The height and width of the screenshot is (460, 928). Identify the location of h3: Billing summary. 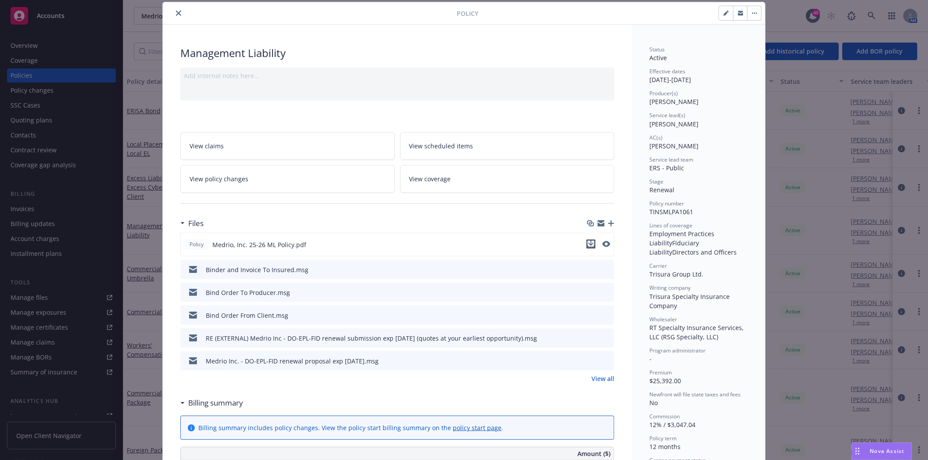
(216, 403).